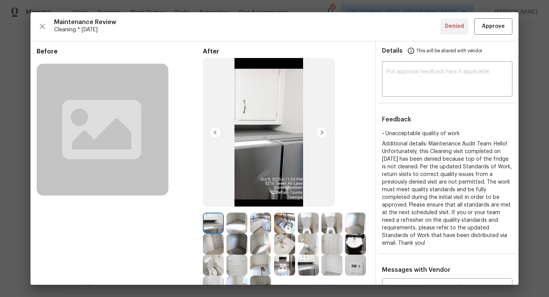 The width and height of the screenshot is (549, 297). Describe the element at coordinates (447, 193) in the screenshot. I see `span: Additional details: Maintenance Audit Team: Hello! Unfortunately, this Cleaning visit completed o...` at that location.